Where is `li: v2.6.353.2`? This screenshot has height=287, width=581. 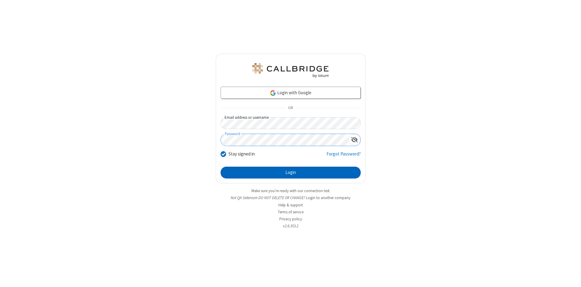 li: v2.6.353.2 is located at coordinates (290, 225).